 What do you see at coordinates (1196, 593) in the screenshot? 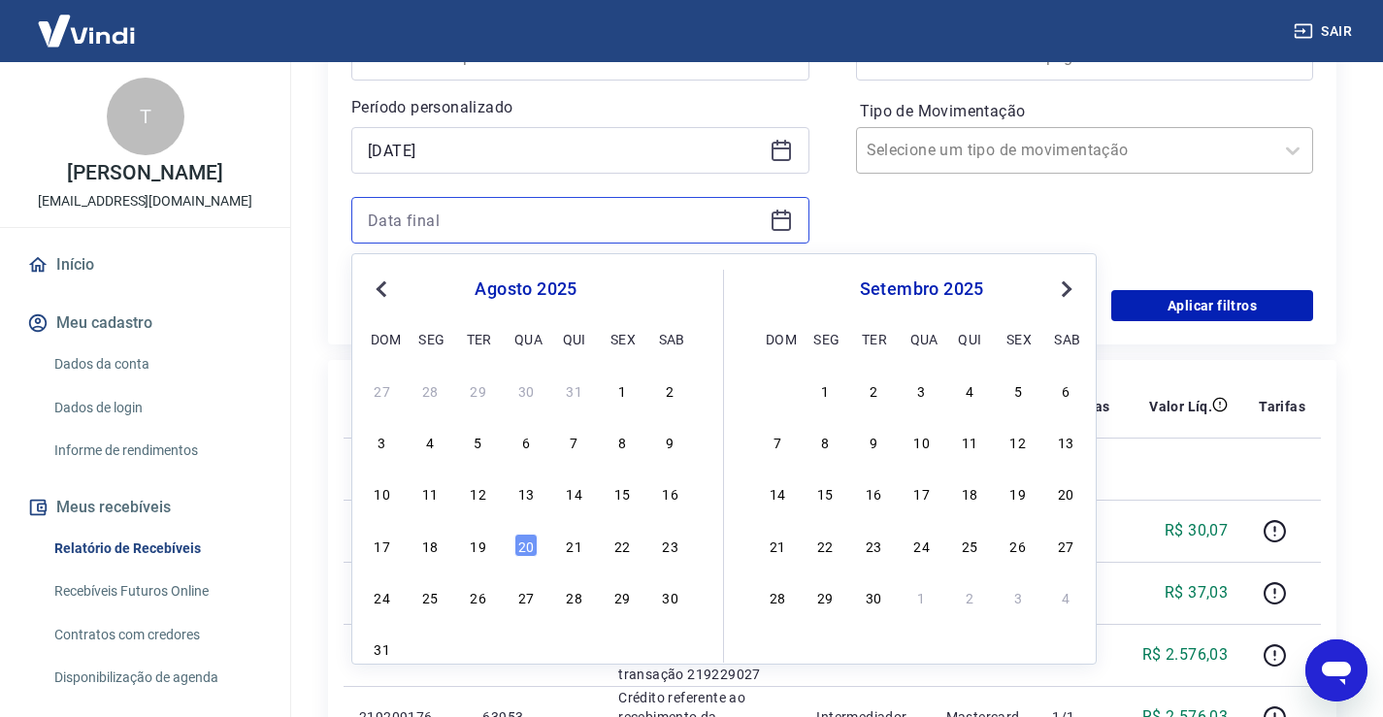
I see `p: R$ 37,03` at bounding box center [1196, 593].